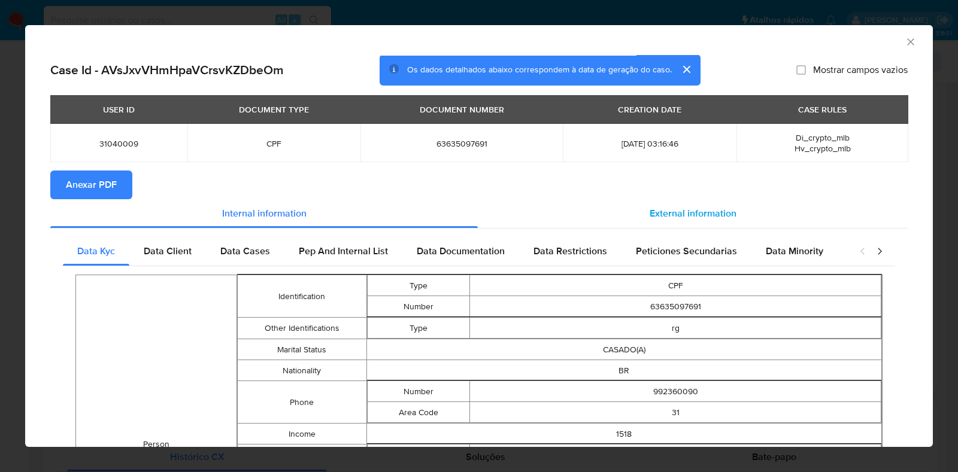 The height and width of the screenshot is (472, 958). What do you see at coordinates (479, 236) in the screenshot?
I see `div: closure-recommendation-modal` at bounding box center [479, 236].